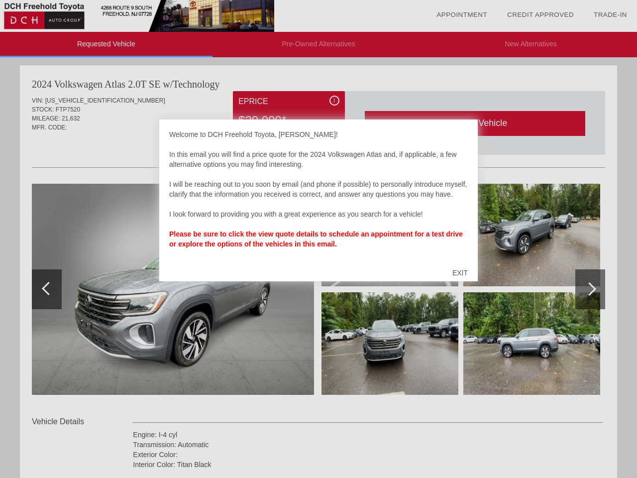 This screenshot has height=478, width=637. Describe the element at coordinates (316, 239) in the screenshot. I see `b: Please be sure to click the view quote details to schedule an appointment for a test drive or exp...` at that location.